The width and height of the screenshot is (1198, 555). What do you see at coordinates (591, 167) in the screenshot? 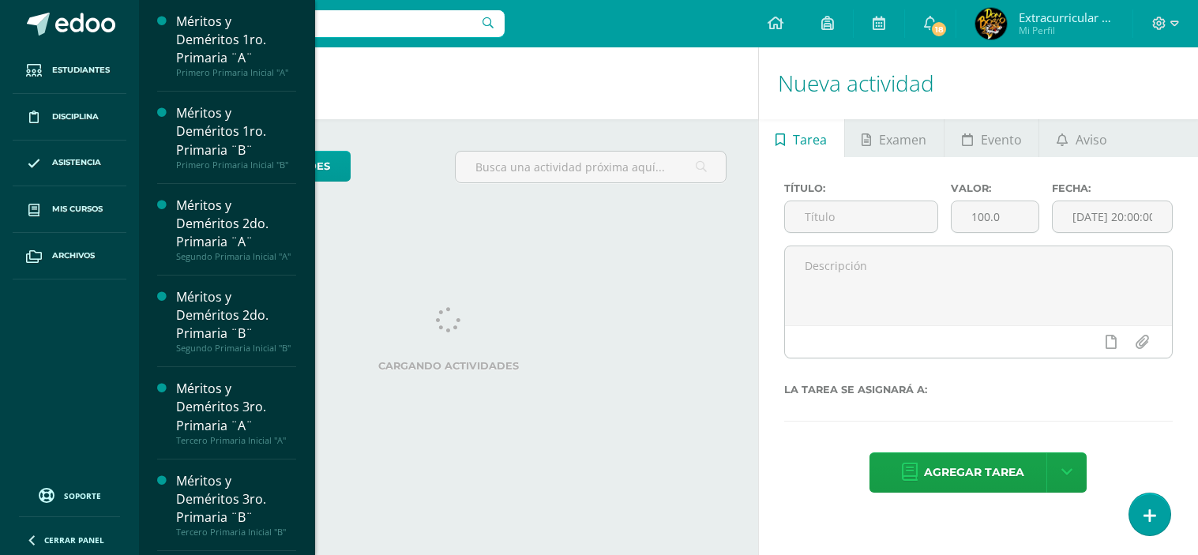
I see `input: Busca una actividad próxima aquí...` at bounding box center [591, 167].